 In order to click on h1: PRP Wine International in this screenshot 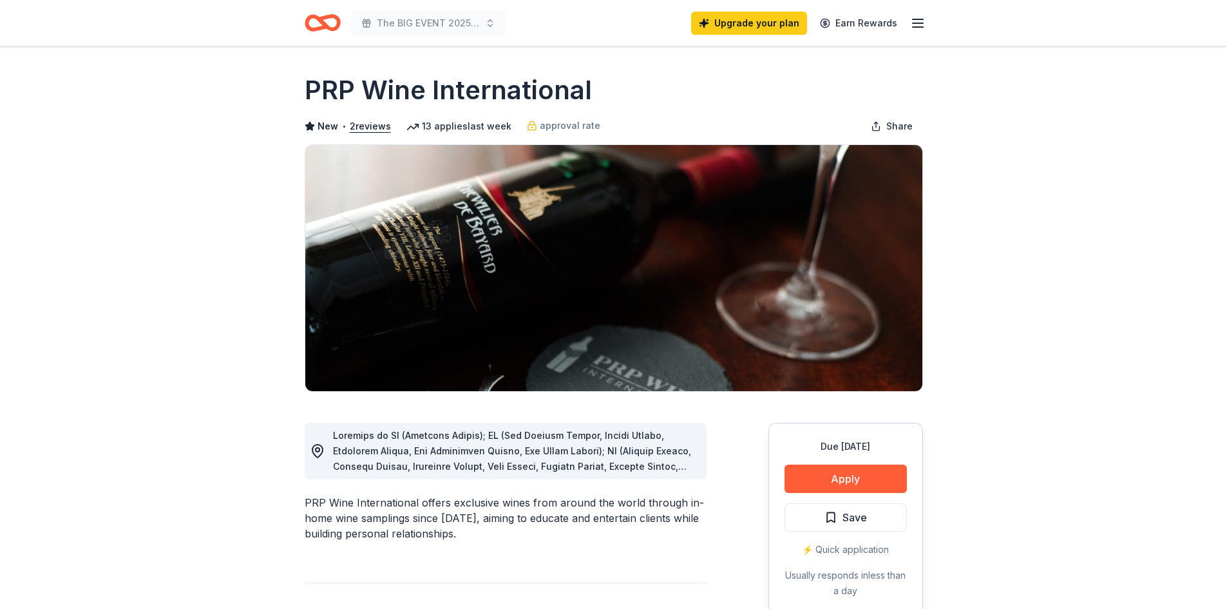, I will do `click(448, 90)`.